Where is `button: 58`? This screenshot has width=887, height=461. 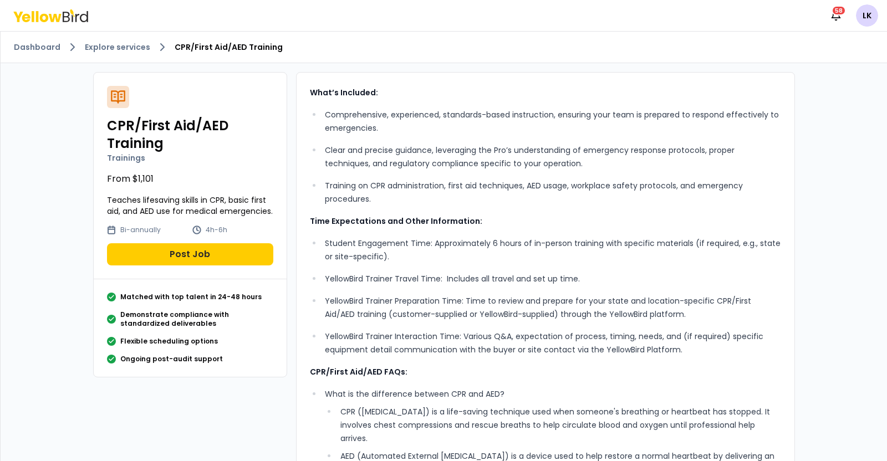 button: 58 is located at coordinates (836, 16).